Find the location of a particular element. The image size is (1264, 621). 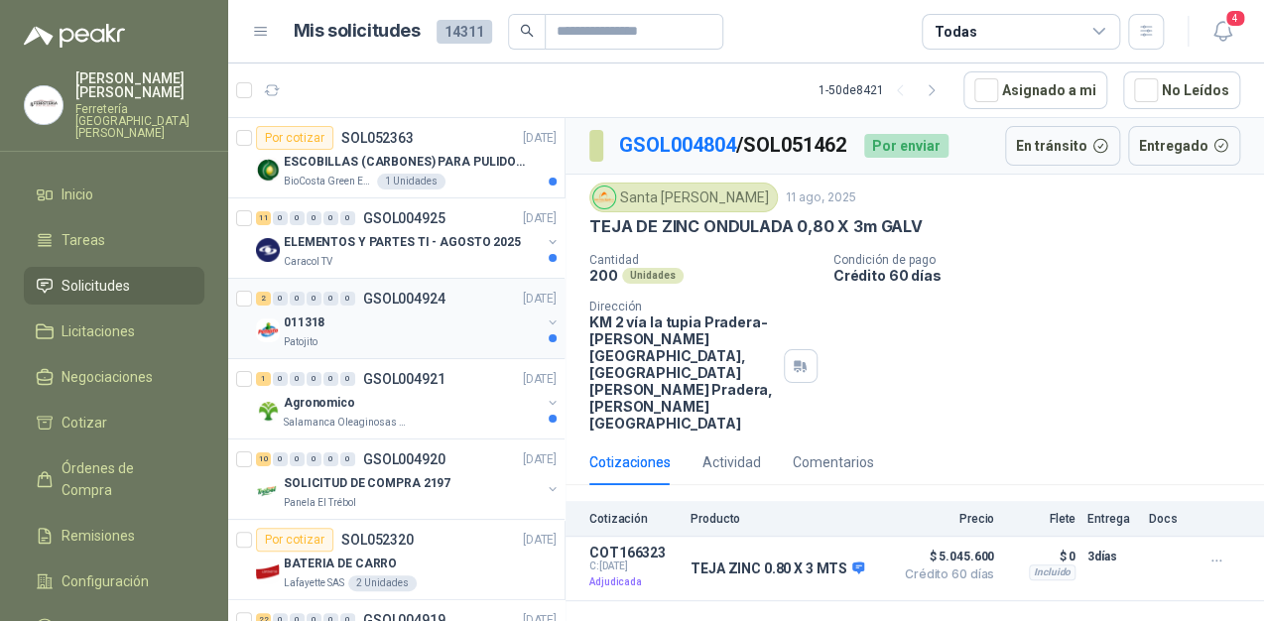

p: BATERIA DE CARRO is located at coordinates (340, 563).